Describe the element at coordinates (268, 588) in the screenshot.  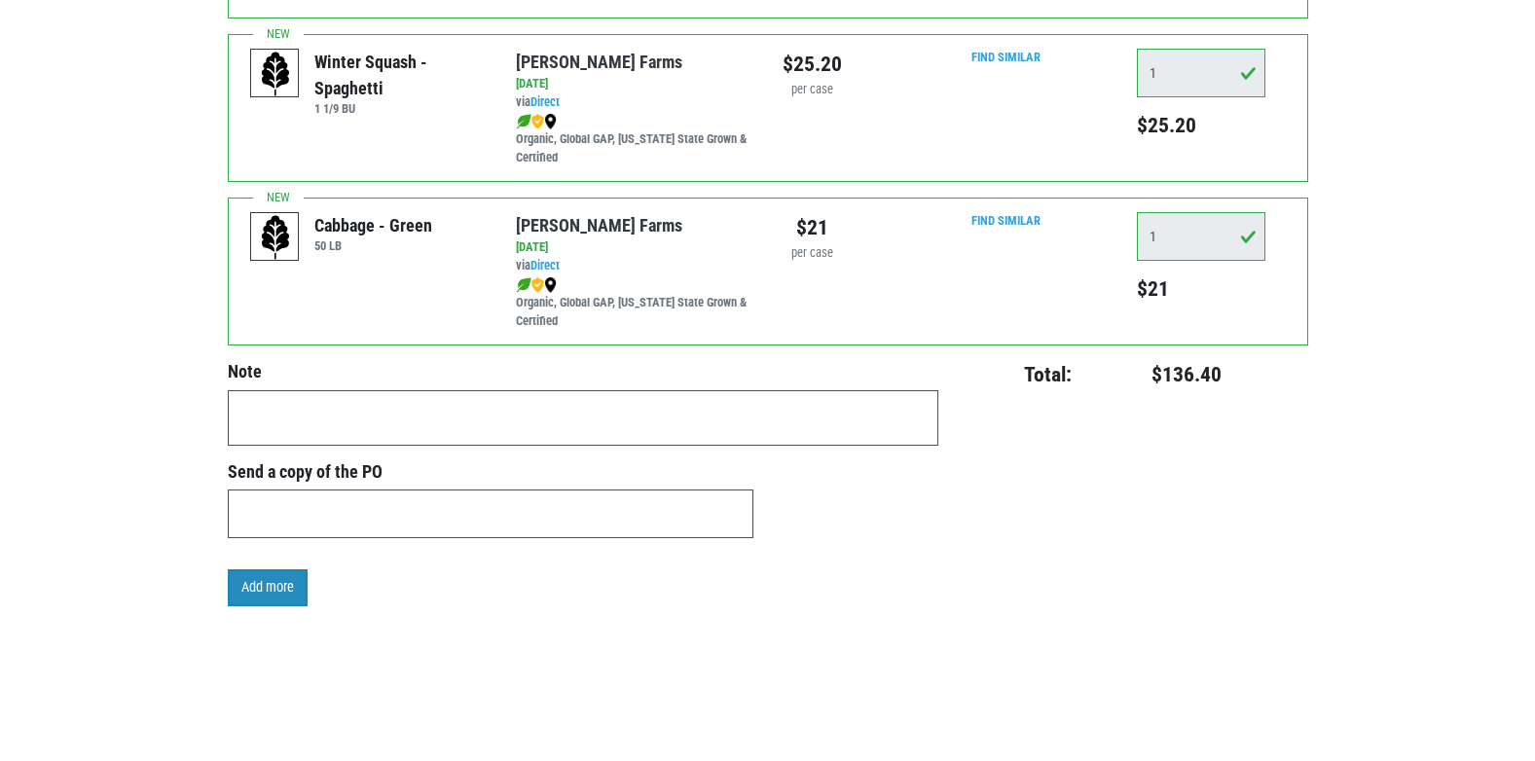
I see `a: Add more` at that location.